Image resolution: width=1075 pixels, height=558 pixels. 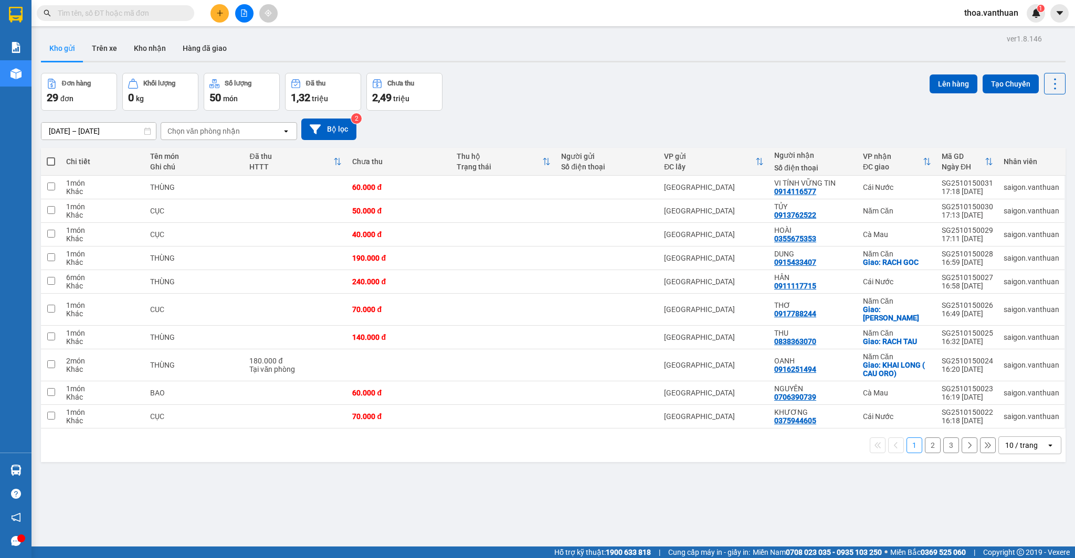 What do you see at coordinates (1059, 13) in the screenshot?
I see `button: caret-down` at bounding box center [1059, 13].